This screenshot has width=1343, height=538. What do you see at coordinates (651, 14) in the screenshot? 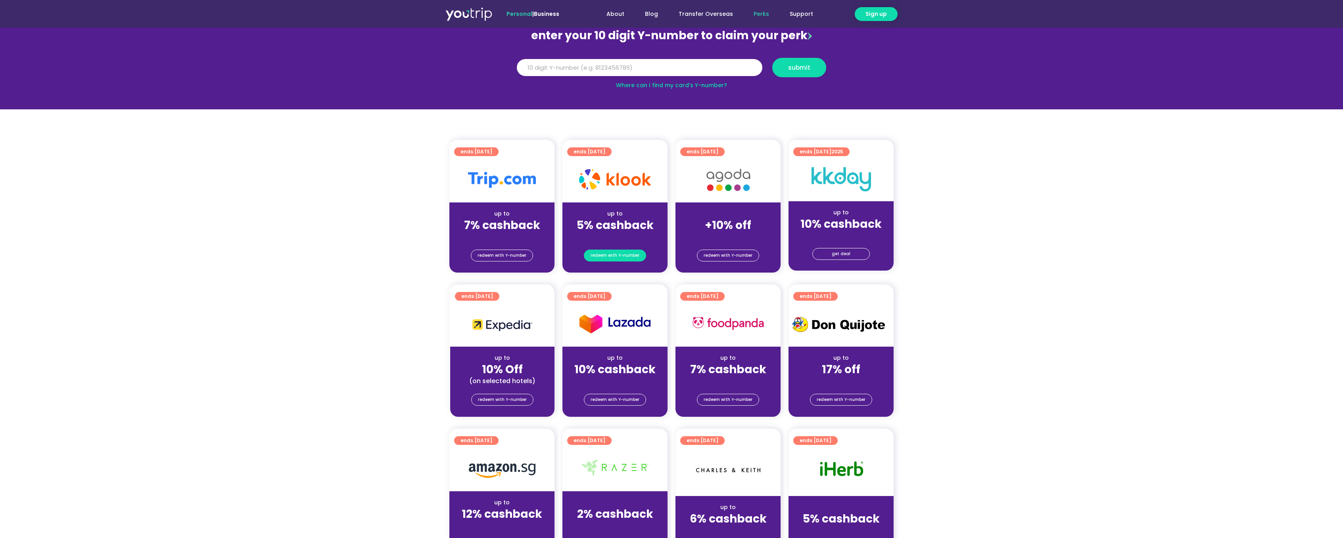
I see `a: Blog` at bounding box center [651, 14].